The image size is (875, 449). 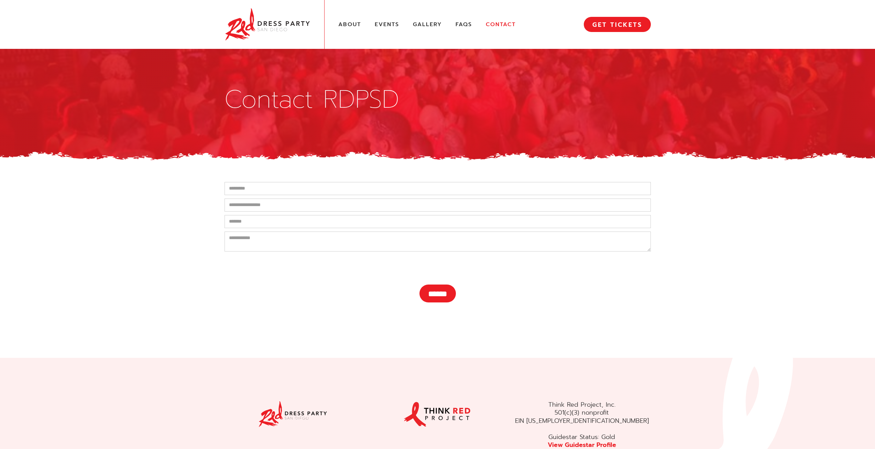 What do you see at coordinates (387, 24) in the screenshot?
I see `a: Events` at bounding box center [387, 24].